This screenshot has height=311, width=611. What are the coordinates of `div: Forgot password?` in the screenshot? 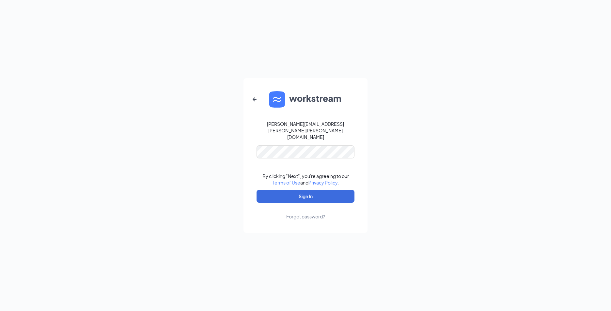 It's located at (305, 217).